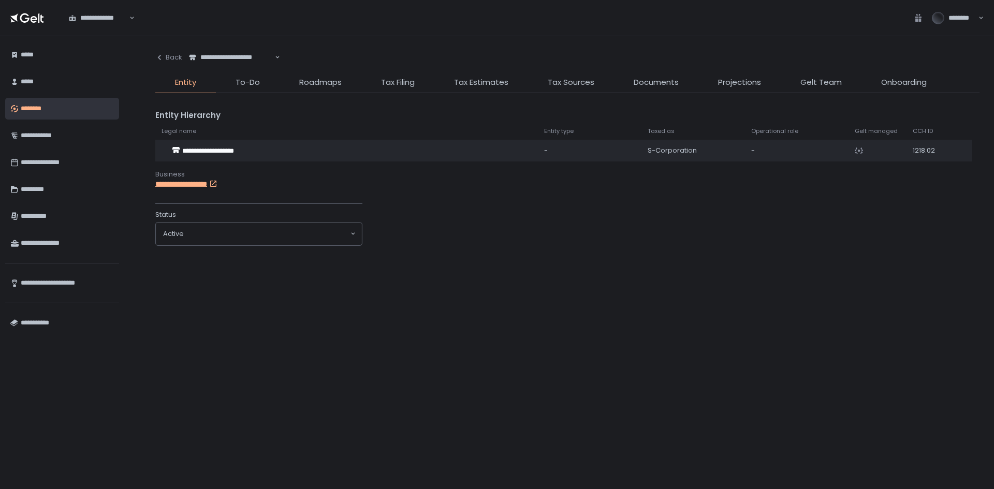 The width and height of the screenshot is (994, 489). Describe the element at coordinates (481, 82) in the screenshot. I see `span: Tax Estimates` at that location.